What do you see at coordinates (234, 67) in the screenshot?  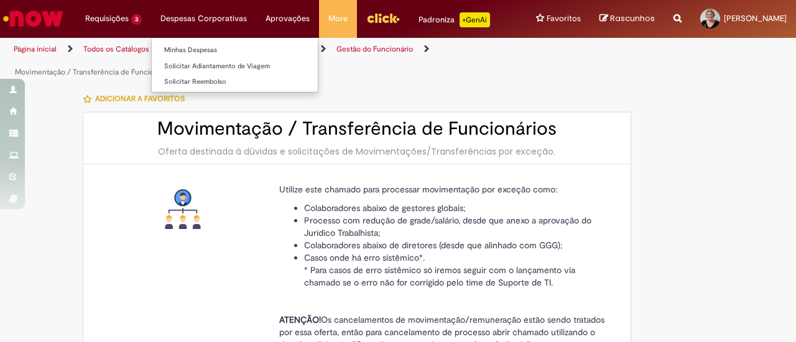 I see `a: Solicitar Adiantamento de Viagem` at bounding box center [234, 67].